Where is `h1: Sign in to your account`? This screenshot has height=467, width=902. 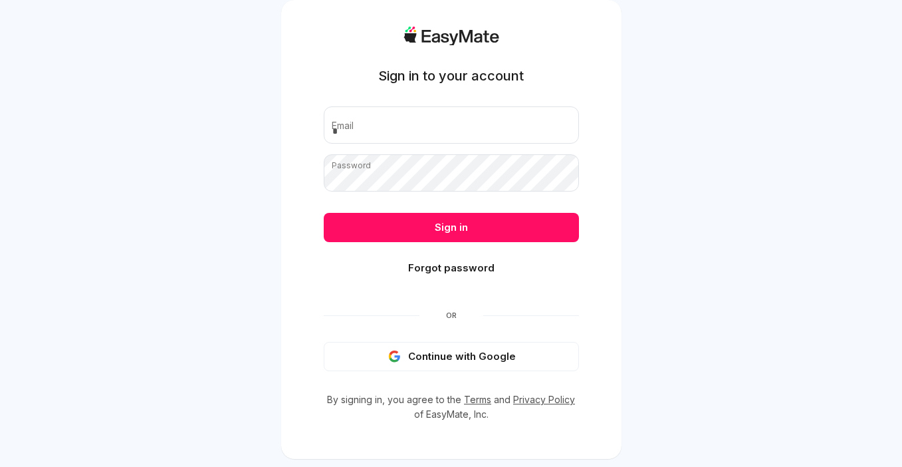 h1: Sign in to your account is located at coordinates (451, 76).